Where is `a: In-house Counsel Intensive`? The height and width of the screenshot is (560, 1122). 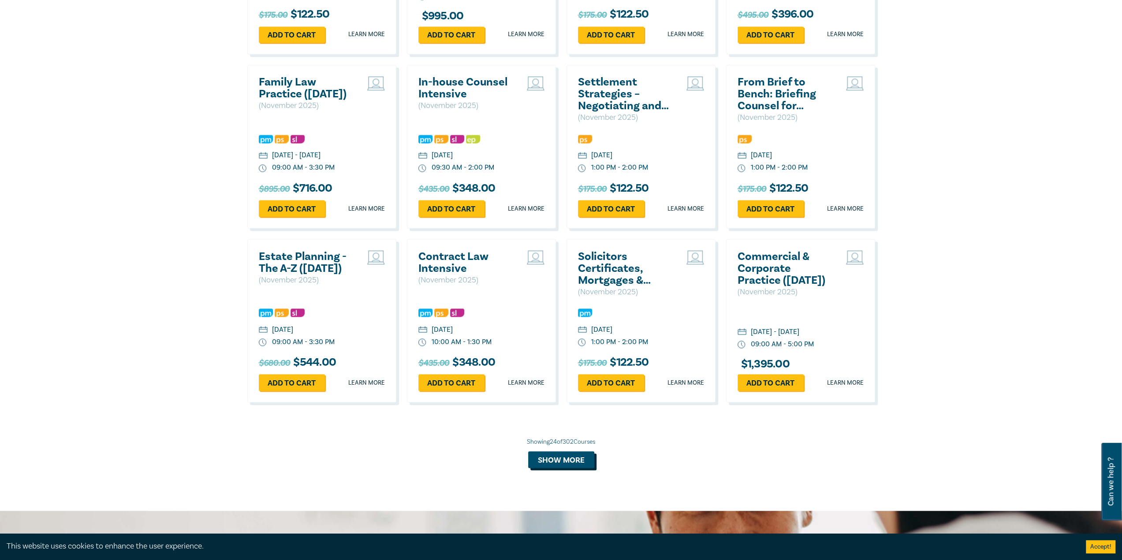 a: In-house Counsel Intensive is located at coordinates (465, 88).